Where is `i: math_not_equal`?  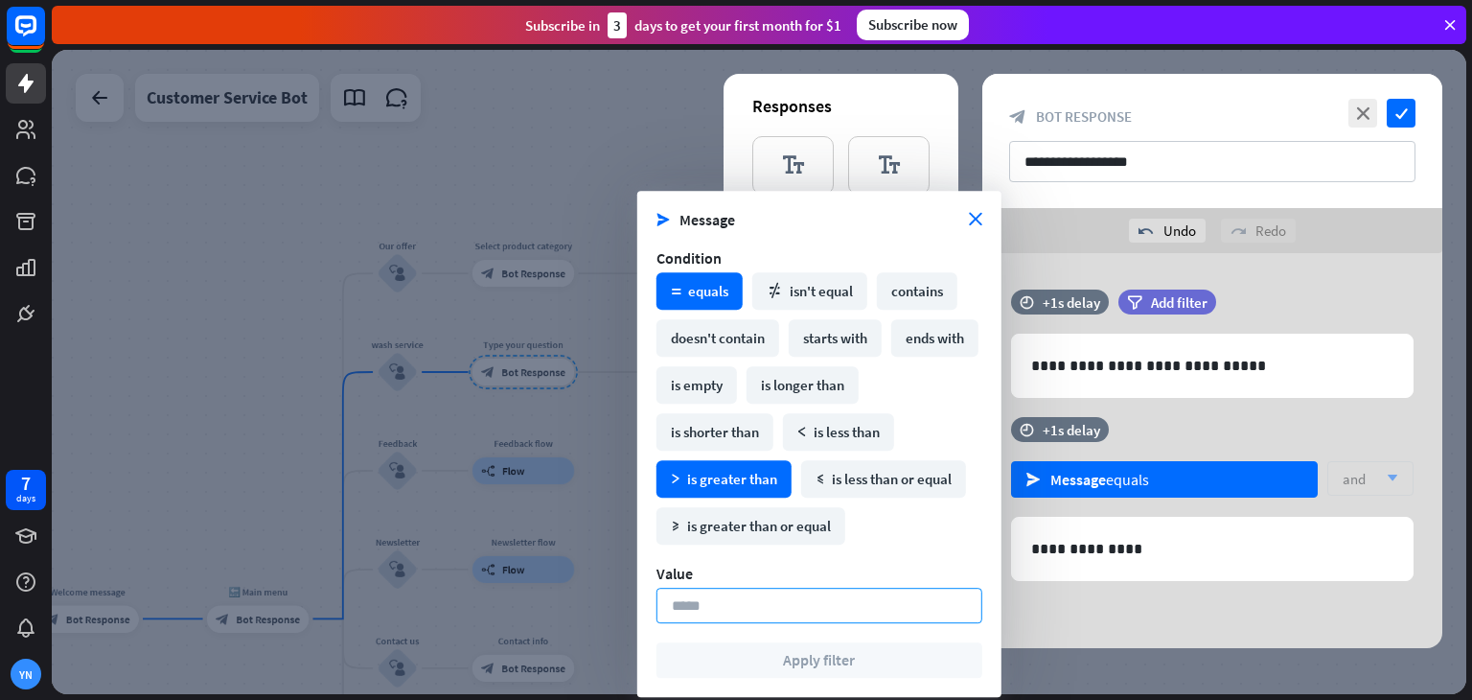 i: math_not_equal is located at coordinates (774, 290).